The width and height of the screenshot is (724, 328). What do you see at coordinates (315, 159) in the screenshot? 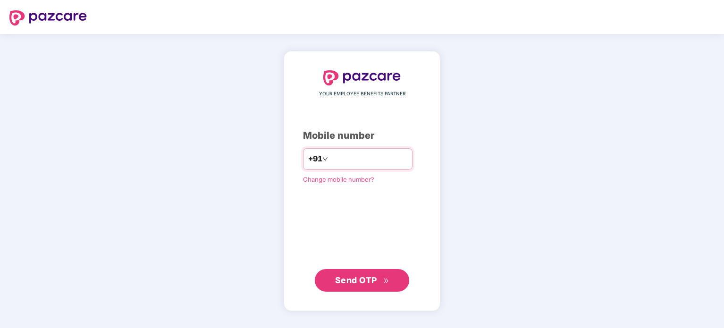
I see `span: +91` at bounding box center [315, 159].